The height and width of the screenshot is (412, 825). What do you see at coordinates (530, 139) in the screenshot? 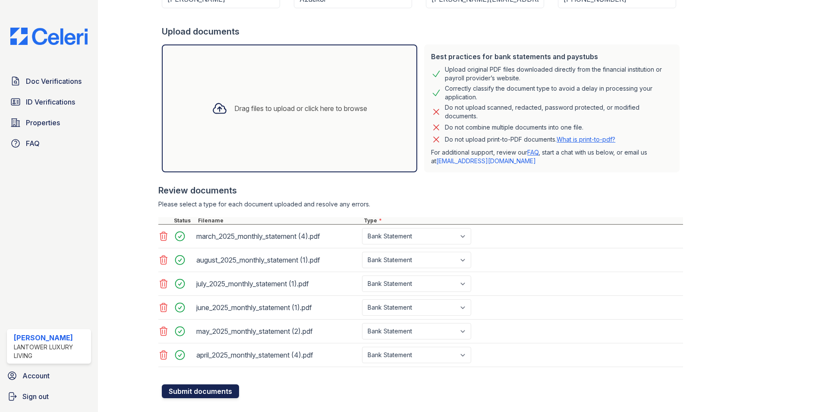
I see `p: Do not upload print-to-PDF documents.` at bounding box center [530, 139].